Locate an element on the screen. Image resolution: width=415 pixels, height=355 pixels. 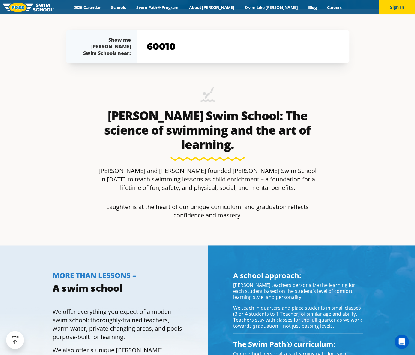
a: Careers is located at coordinates (334, 7).